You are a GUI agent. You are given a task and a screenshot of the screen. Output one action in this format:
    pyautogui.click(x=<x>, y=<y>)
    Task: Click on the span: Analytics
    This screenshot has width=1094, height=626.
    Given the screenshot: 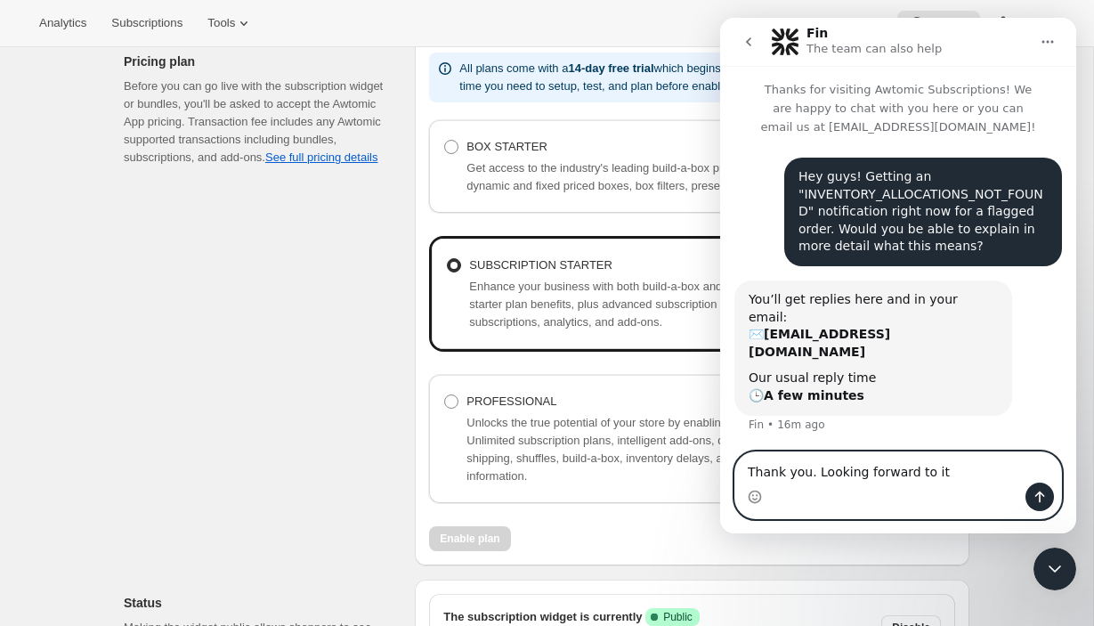 What is the action you would take?
    pyautogui.click(x=62, y=23)
    